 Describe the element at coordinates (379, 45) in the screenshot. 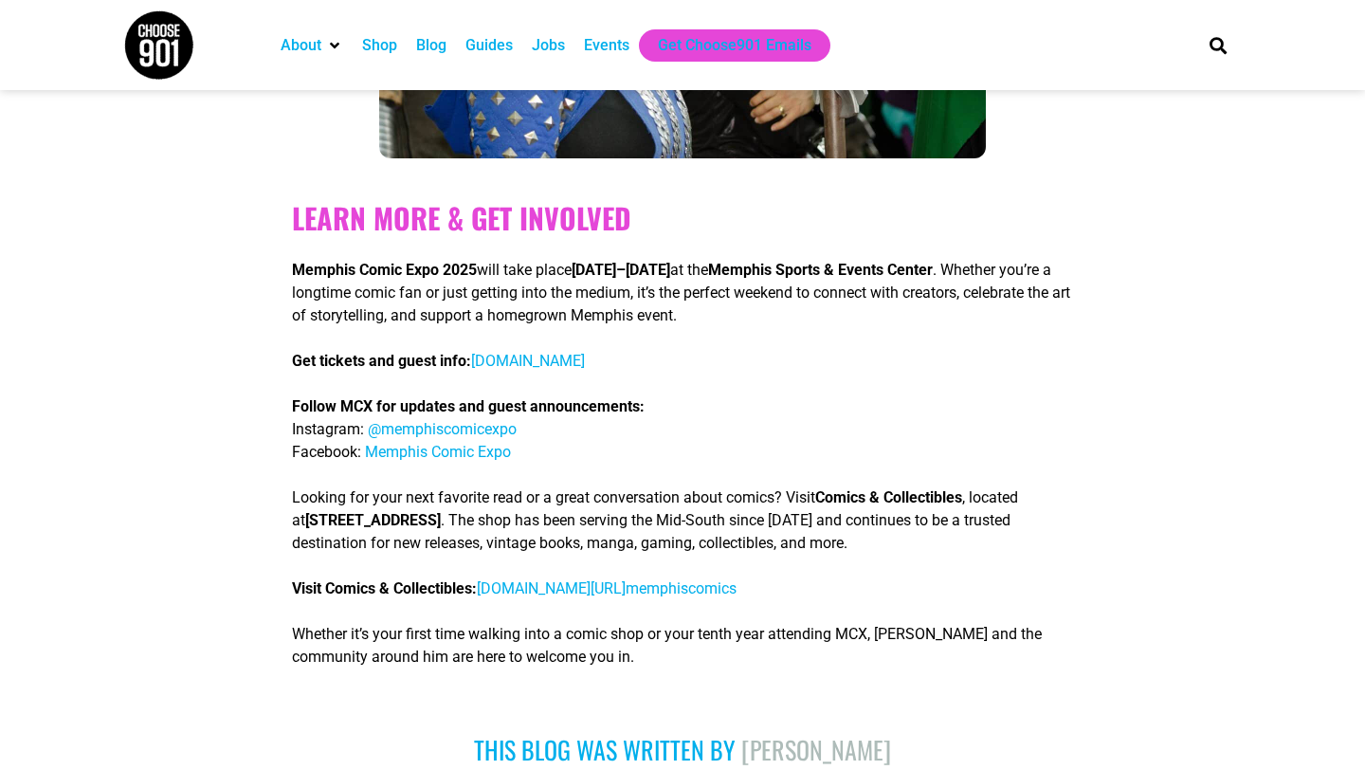

I see `a: Shop` at that location.